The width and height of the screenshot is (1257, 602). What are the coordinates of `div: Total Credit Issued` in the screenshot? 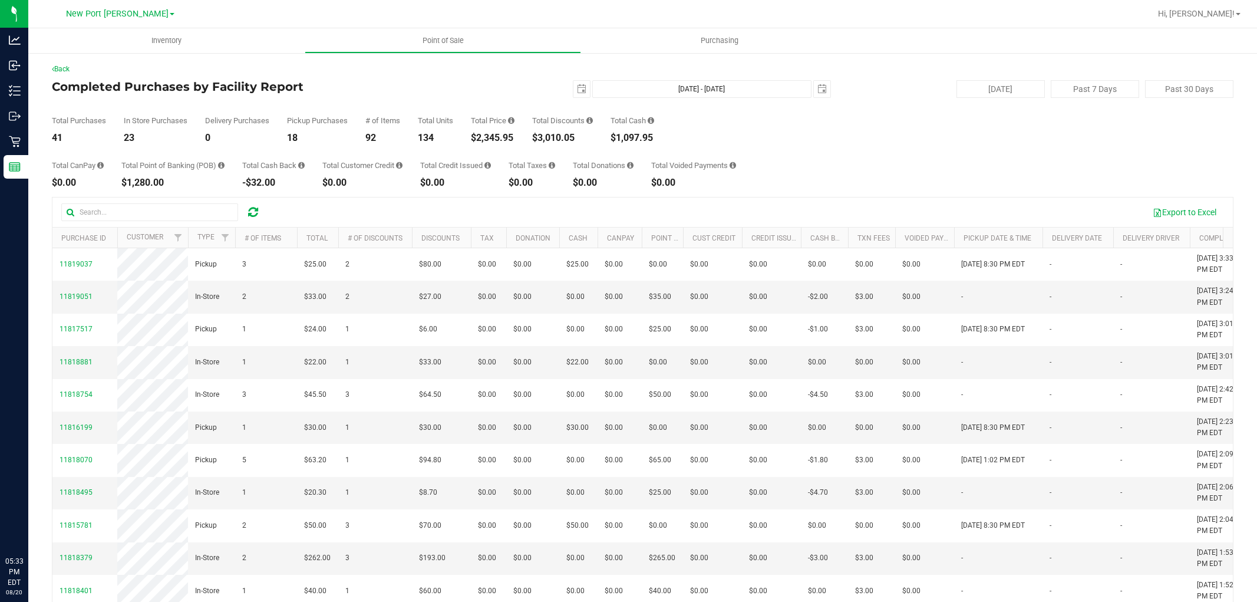 It's located at (455, 165).